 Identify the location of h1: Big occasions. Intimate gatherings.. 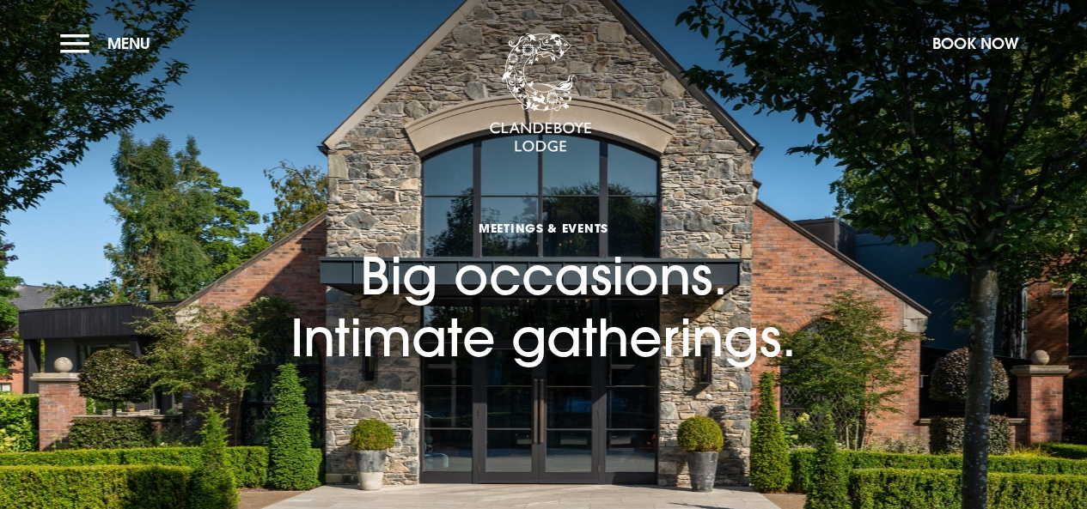
(543, 261).